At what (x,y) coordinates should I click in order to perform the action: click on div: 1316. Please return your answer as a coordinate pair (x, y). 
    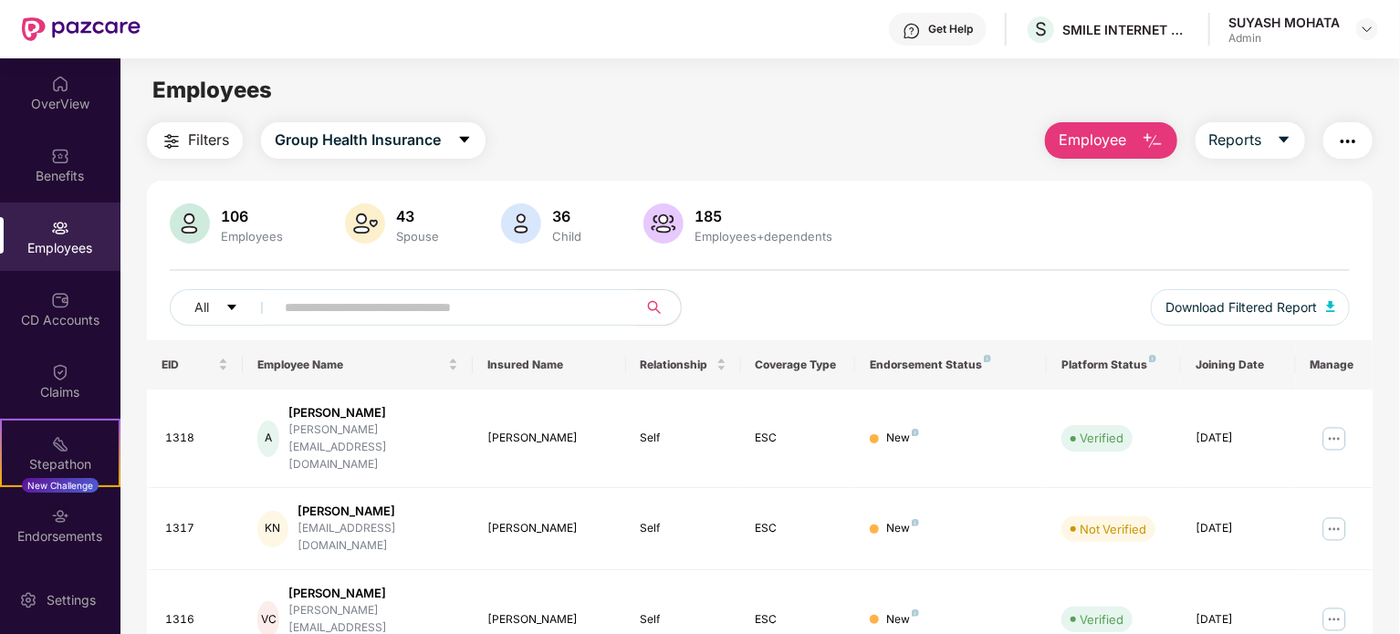
    Looking at the image, I should click on (196, 620).